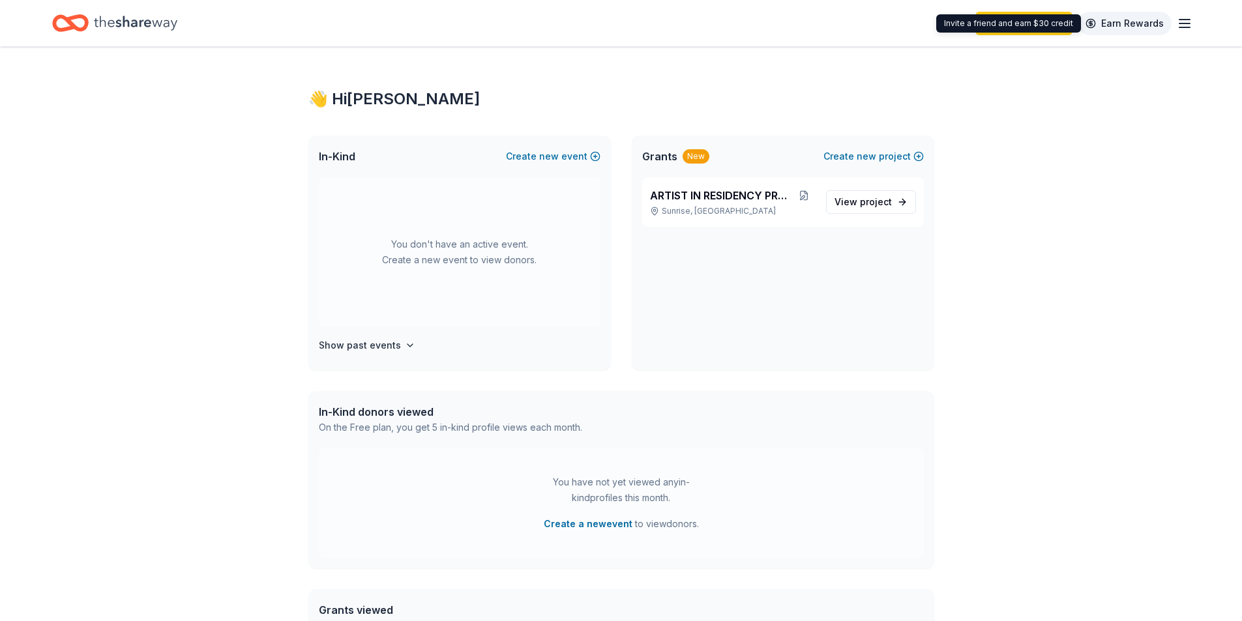 The height and width of the screenshot is (621, 1242). I want to click on span: ARTIST IN RESIDENCY PROGRAM, so click(721, 196).